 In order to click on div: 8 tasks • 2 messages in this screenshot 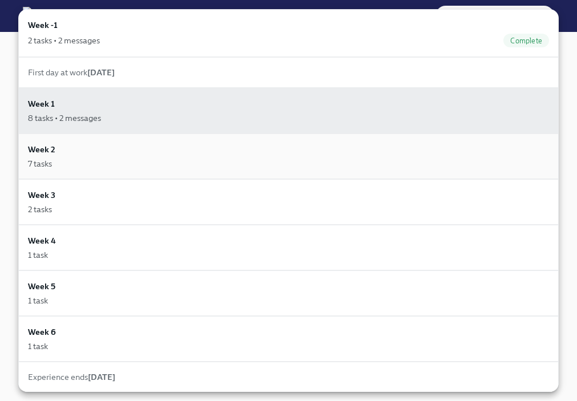, I will do `click(65, 118)`.